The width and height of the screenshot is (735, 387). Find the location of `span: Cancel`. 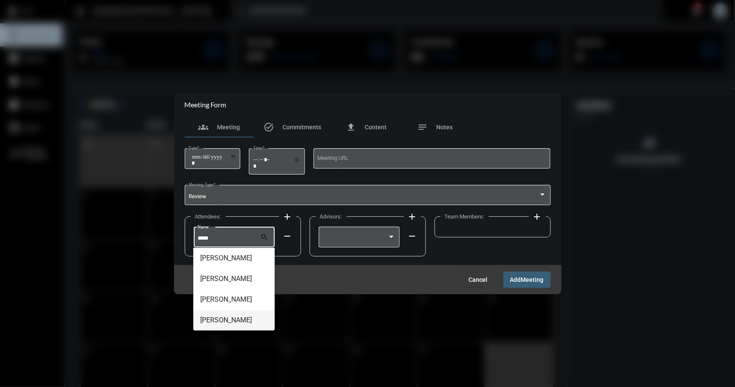

span: Cancel is located at coordinates (478, 279).